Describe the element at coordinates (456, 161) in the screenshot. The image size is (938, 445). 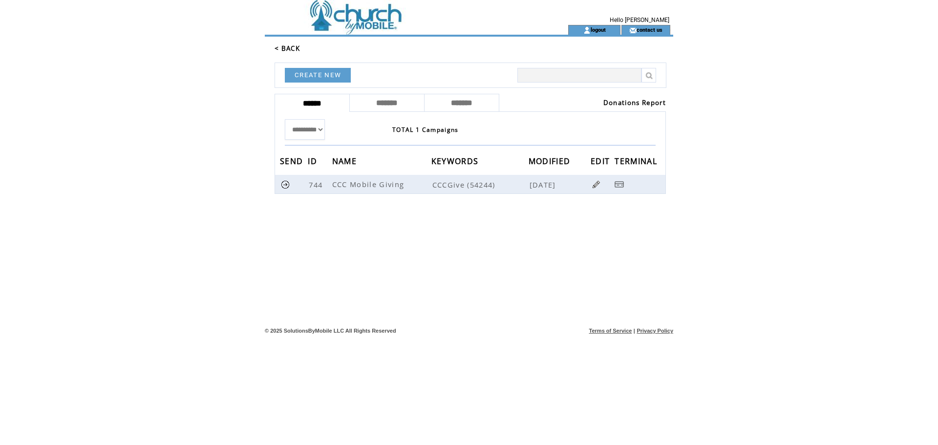
I see `a: KEYWORDS` at that location.